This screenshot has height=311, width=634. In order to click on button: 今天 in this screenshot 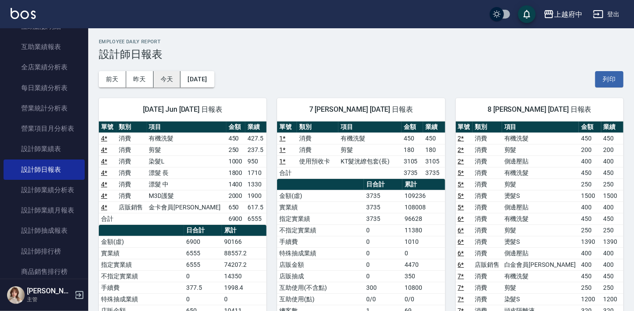, I will do `click(167, 79)`.